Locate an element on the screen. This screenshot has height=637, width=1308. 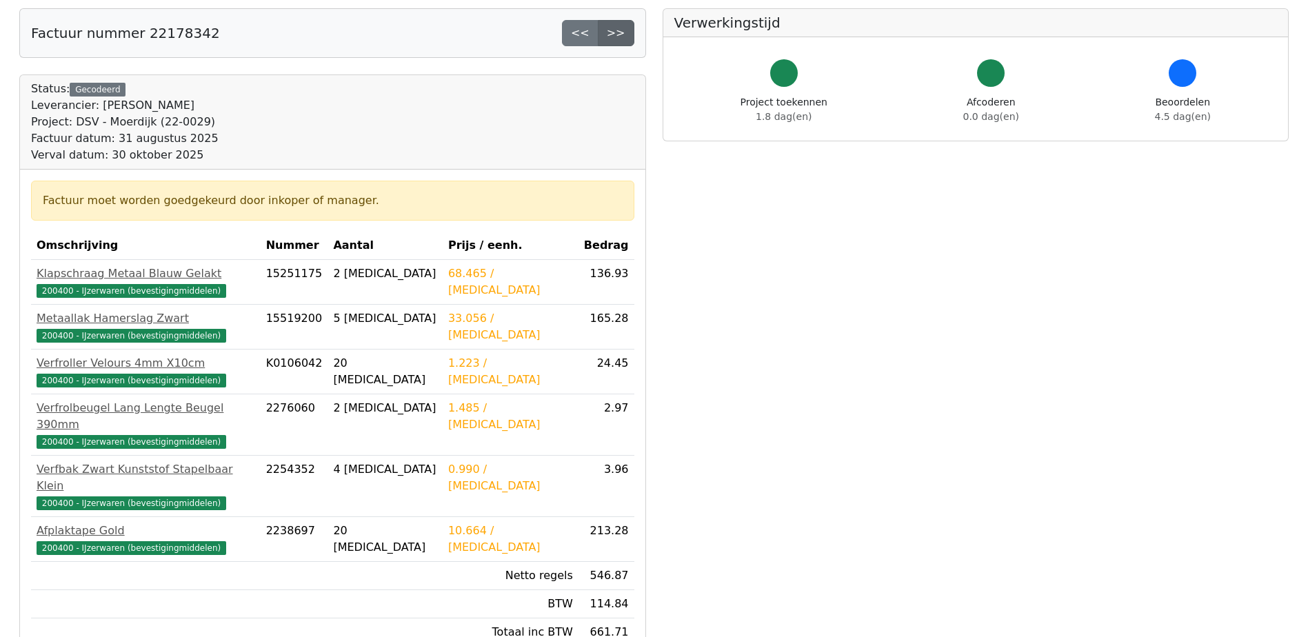
h5: Verwerkingstijd is located at coordinates (976, 23).